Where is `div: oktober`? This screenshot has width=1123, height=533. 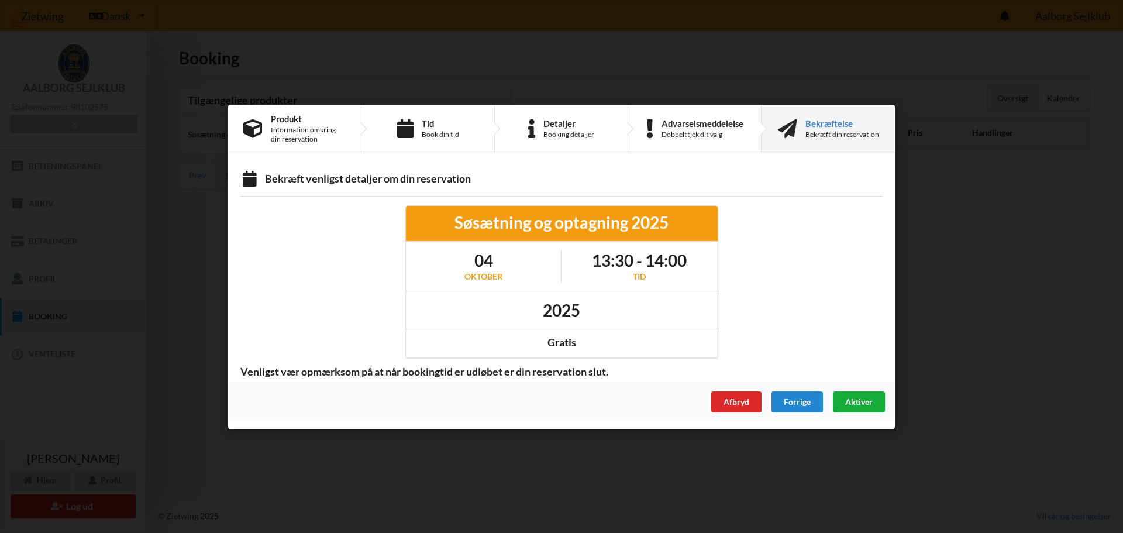 div: oktober is located at coordinates (483, 277).